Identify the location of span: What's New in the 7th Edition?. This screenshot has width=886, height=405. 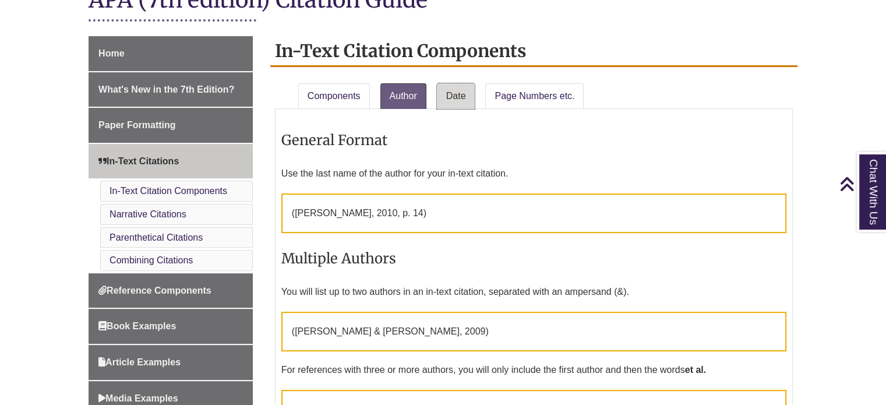
(166, 89).